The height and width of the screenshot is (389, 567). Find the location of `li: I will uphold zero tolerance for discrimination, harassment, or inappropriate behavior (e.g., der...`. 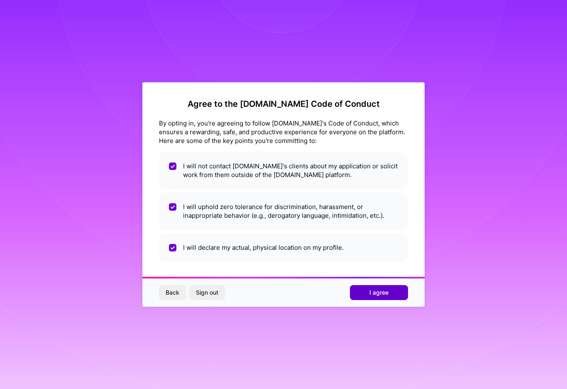

li: I will uphold zero tolerance for discrimination, harassment, or inappropriate behavior (e.g., der... is located at coordinates (284, 211).